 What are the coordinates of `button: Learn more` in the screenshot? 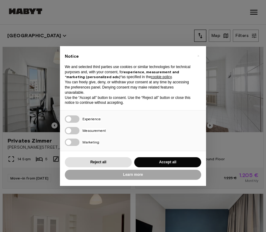 It's located at (133, 174).